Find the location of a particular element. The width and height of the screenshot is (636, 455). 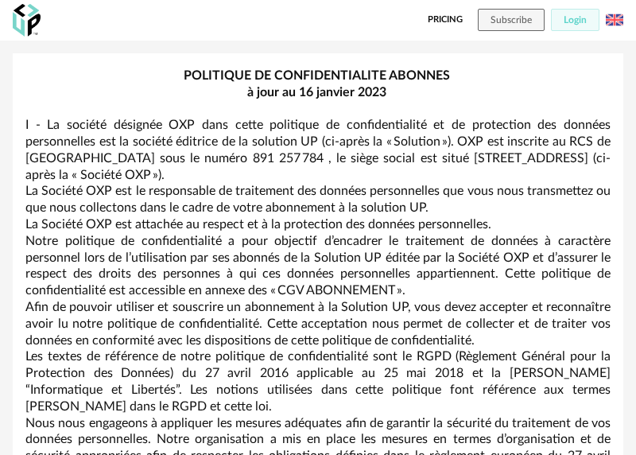

p: La Société OXP est le responsable de traitement des données personnelles que vous nous transmette... is located at coordinates (318, 200).